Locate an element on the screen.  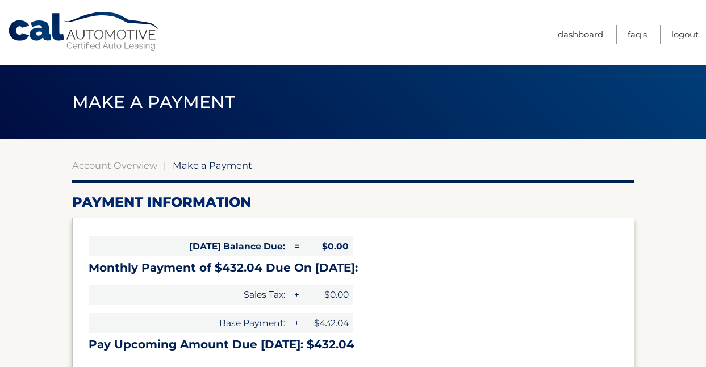
span: Base Payment: is located at coordinates (189, 323).